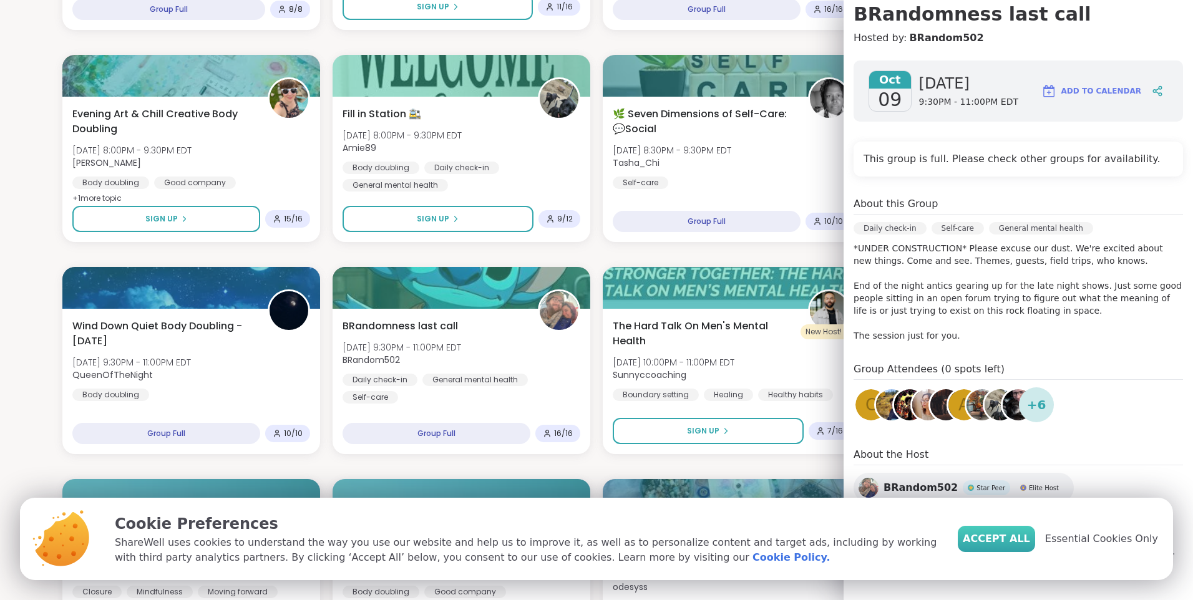 The width and height of the screenshot is (1193, 600). I want to click on div: New Host! 🎉, so click(829, 332).